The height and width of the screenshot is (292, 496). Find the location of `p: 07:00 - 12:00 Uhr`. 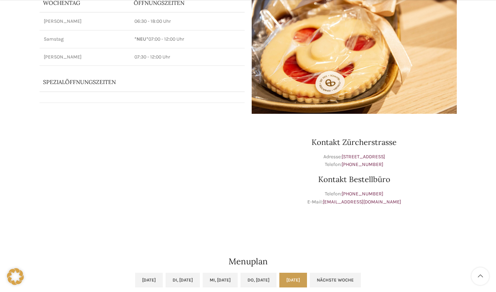

p: 07:00 - 12:00 Uhr is located at coordinates (187, 39).